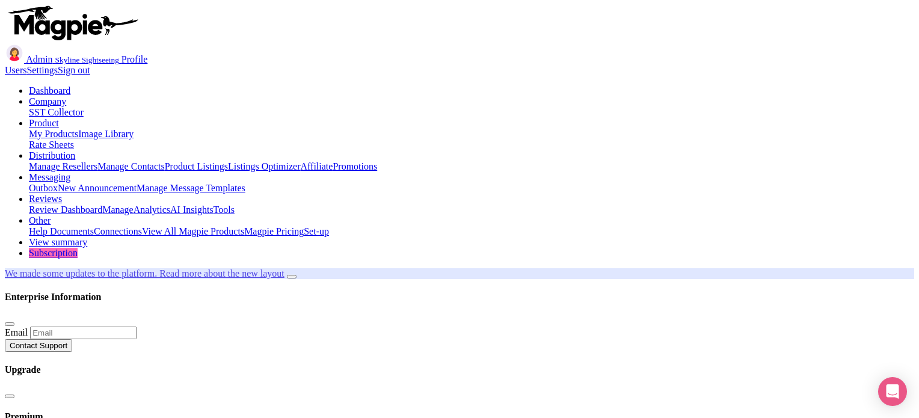  I want to click on a: We made some updates to the platform. Read more about the new layout, so click(144, 273).